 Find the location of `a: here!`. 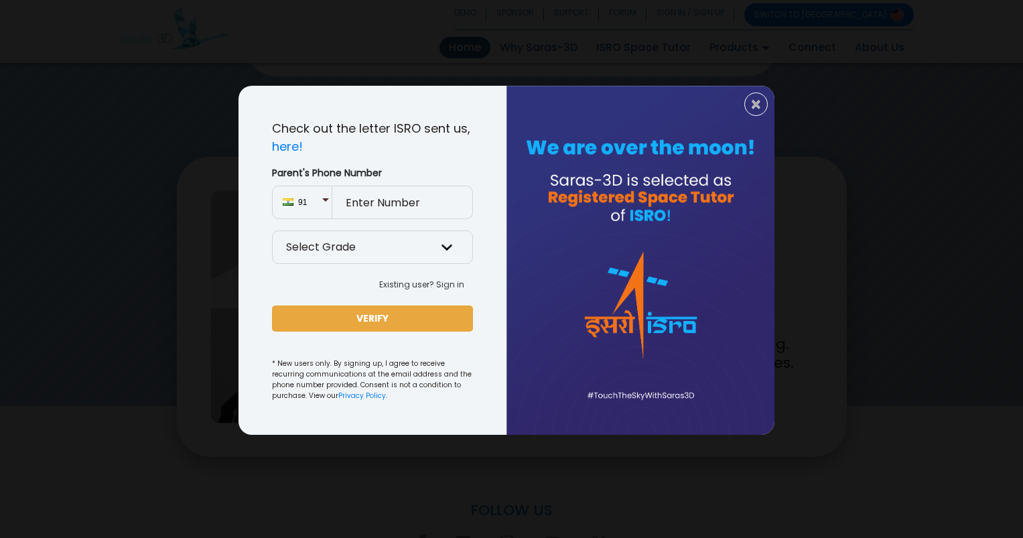

a: here! is located at coordinates (287, 146).